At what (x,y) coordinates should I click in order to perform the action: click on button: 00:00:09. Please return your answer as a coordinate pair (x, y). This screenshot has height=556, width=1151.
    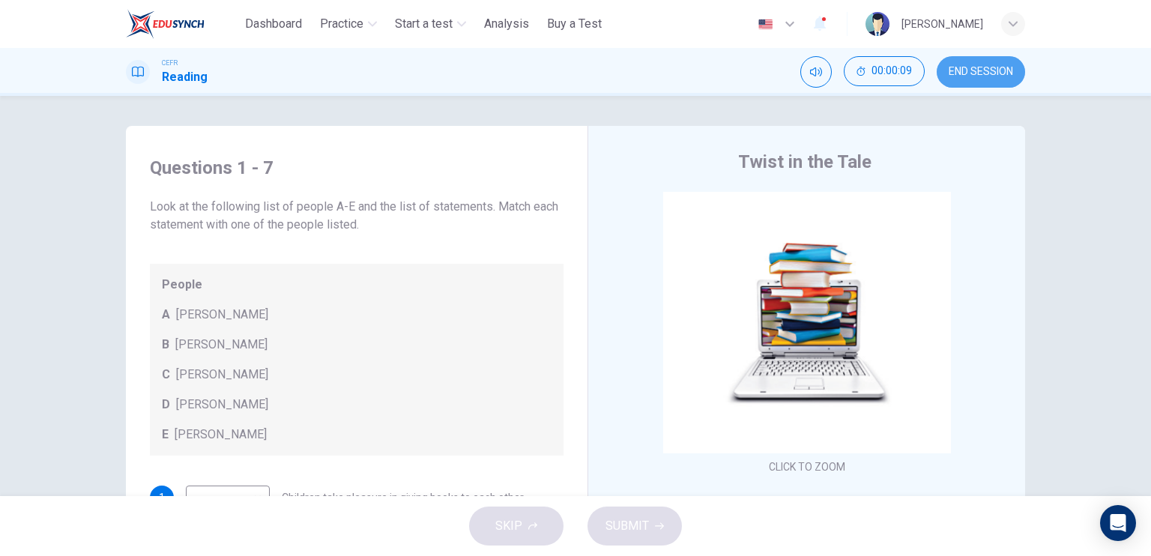
    Looking at the image, I should click on (884, 71).